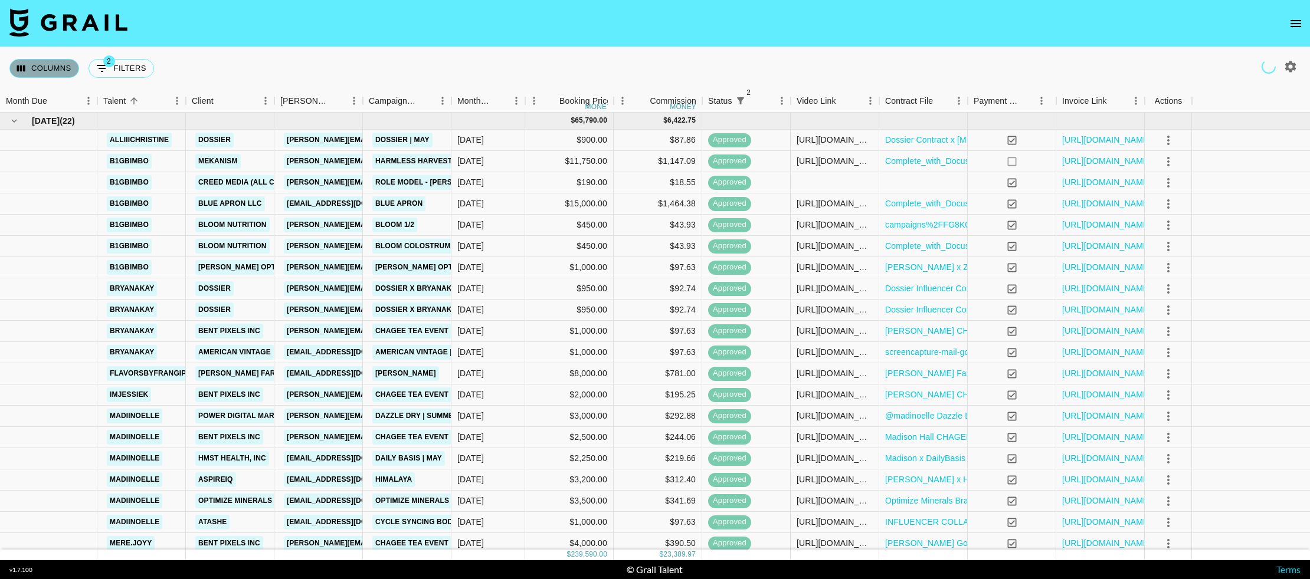  What do you see at coordinates (569, 268) in the screenshot?
I see `div: $1,000.00` at bounding box center [569, 268].